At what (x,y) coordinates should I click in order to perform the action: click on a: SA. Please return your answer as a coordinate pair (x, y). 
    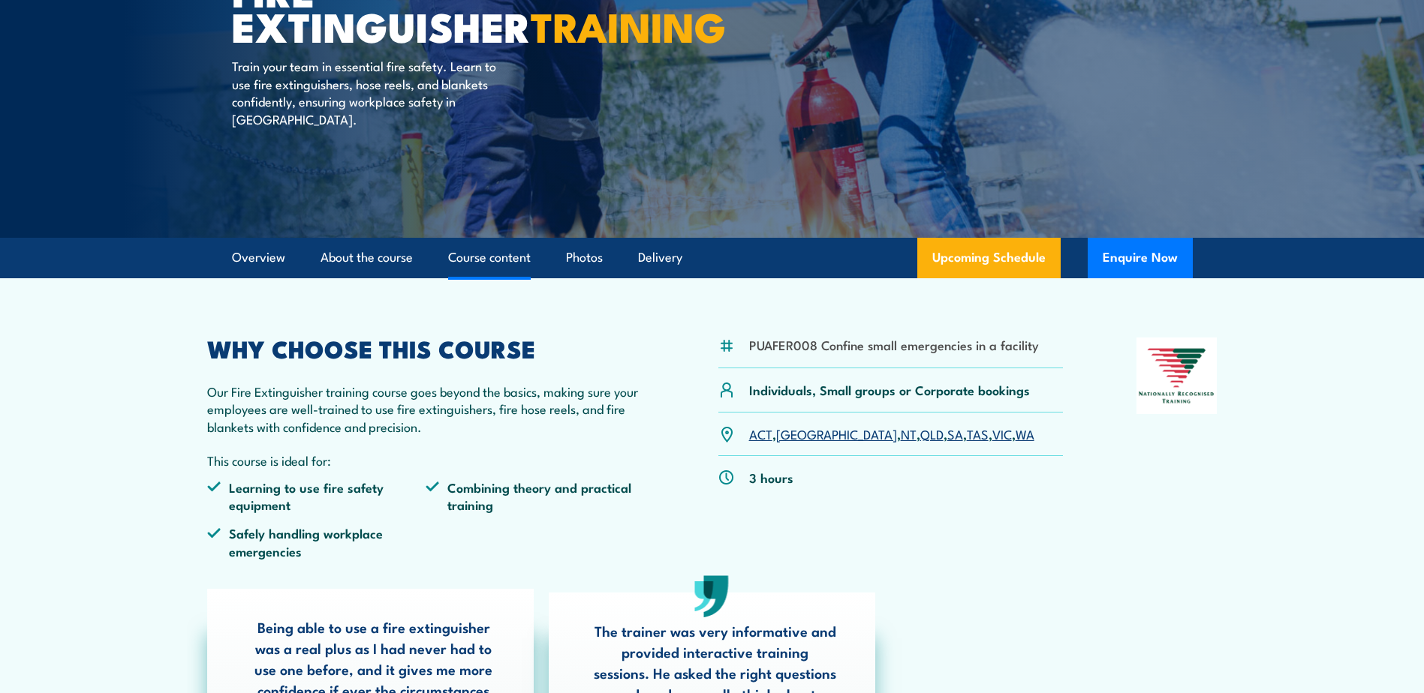
    Looking at the image, I should click on (955, 434).